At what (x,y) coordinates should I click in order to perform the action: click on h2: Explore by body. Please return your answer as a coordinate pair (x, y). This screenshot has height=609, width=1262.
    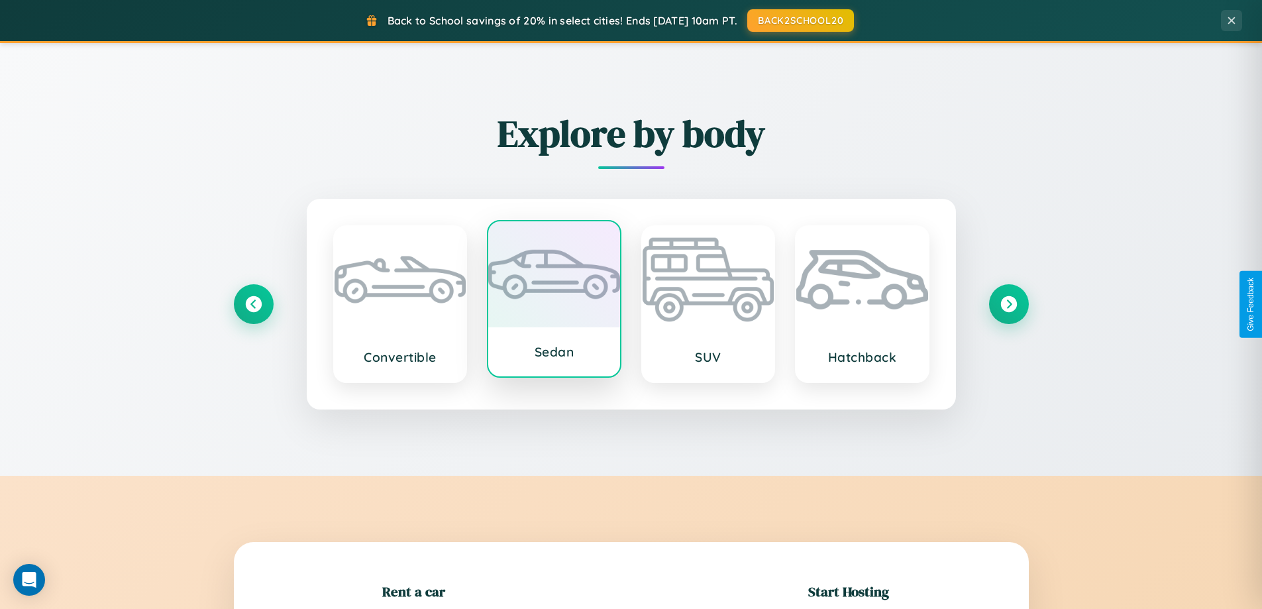
    Looking at the image, I should click on (631, 133).